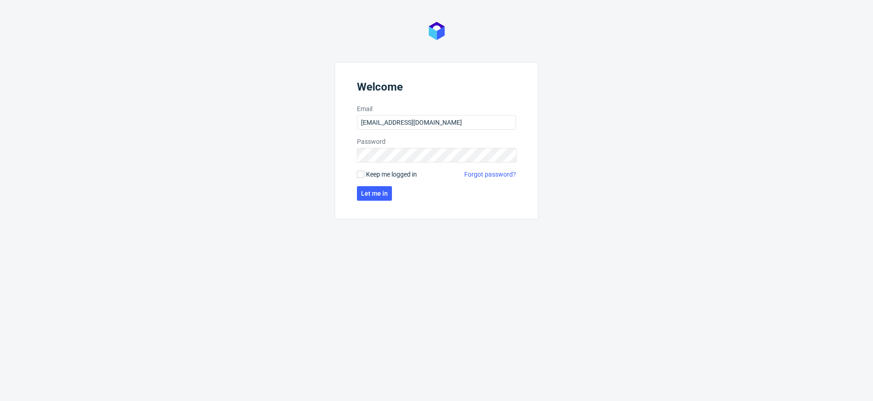 The height and width of the screenshot is (401, 873). Describe the element at coordinates (437, 141) in the screenshot. I see `label: Password` at that location.